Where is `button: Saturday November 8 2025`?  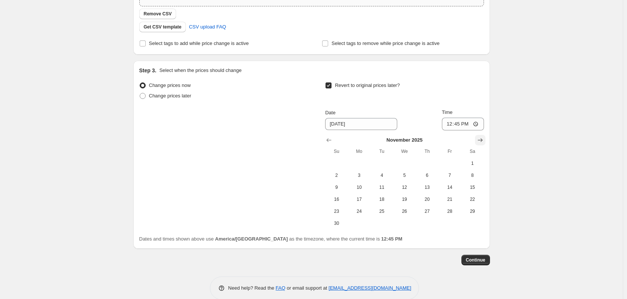
button: Saturday November 8 2025 is located at coordinates (472, 176).